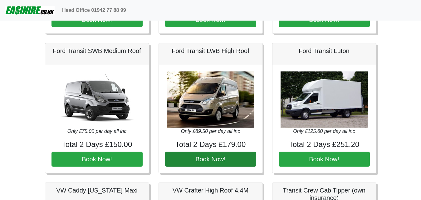 The width and height of the screenshot is (421, 200). What do you see at coordinates (97, 144) in the screenshot?
I see `h4: Total 2 Days £150.00` at bounding box center [97, 144].